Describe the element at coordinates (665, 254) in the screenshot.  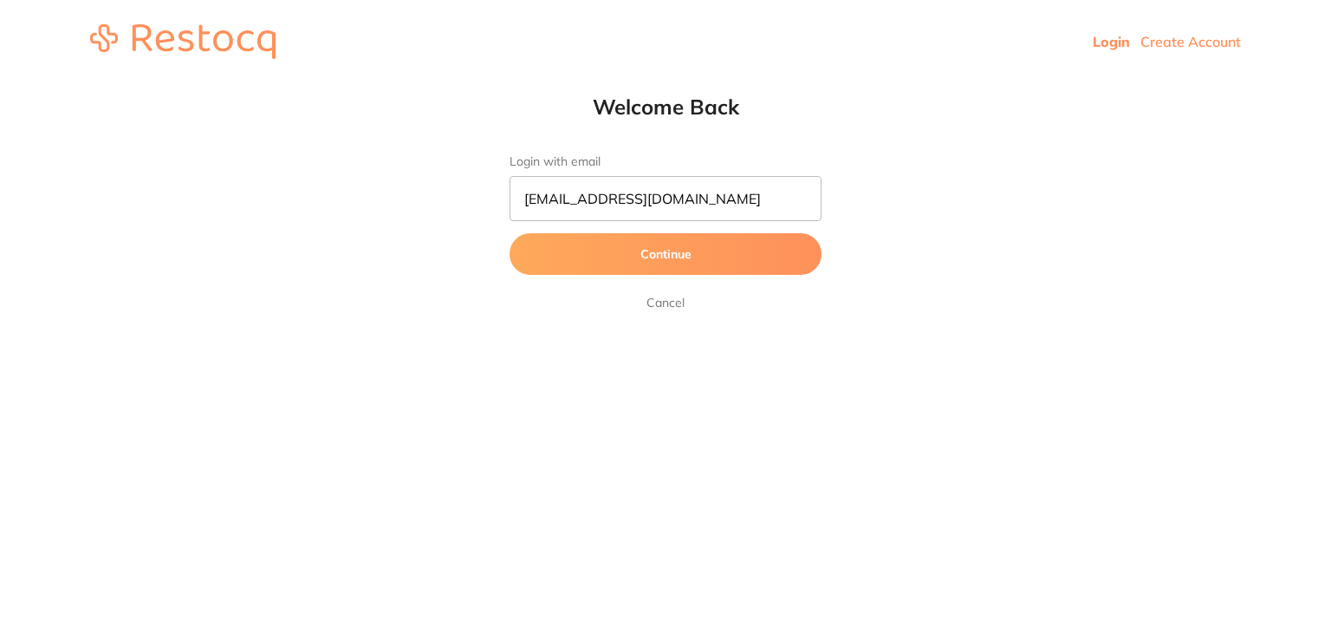
I see `button: Continue` at that location.